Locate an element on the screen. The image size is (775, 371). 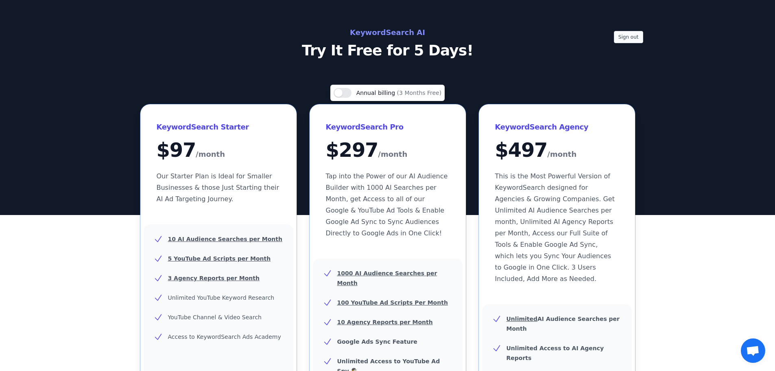
b: Unlimited Access to AI Agency Reports is located at coordinates (555, 353).